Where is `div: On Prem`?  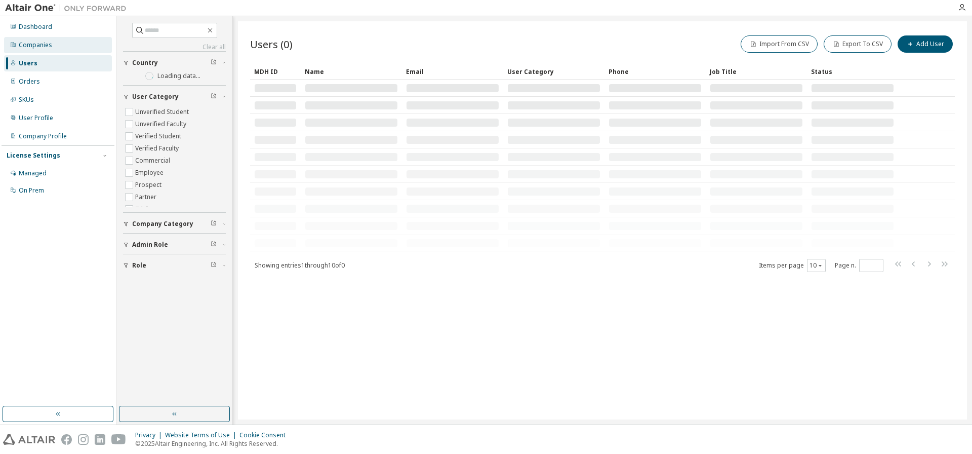
div: On Prem is located at coordinates (31, 190).